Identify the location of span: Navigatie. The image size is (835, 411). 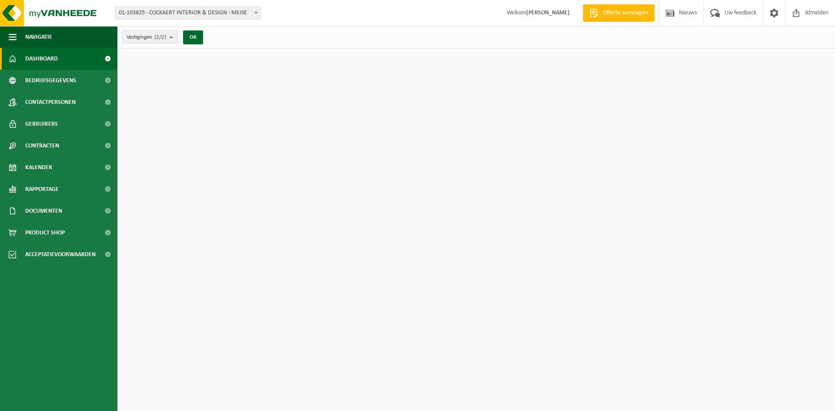
(39, 37).